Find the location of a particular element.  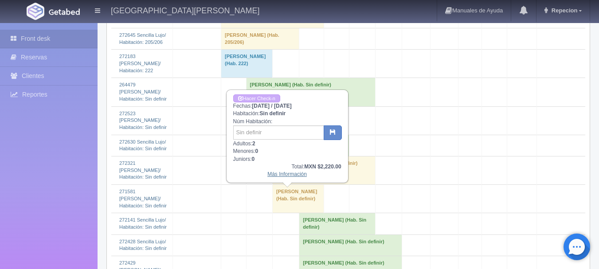

div: Fechas: Habitación: Núm Habitación: Adultos: Menores: Juniors: is located at coordinates (287, 136).